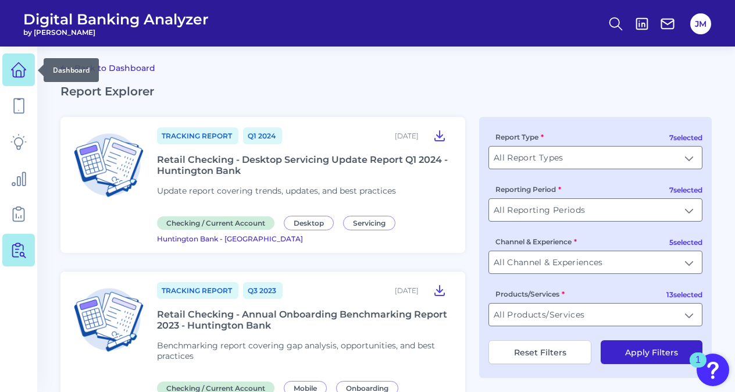 This screenshot has height=392, width=735. Describe the element at coordinates (530, 294) in the screenshot. I see `label: Products/Services` at that location.